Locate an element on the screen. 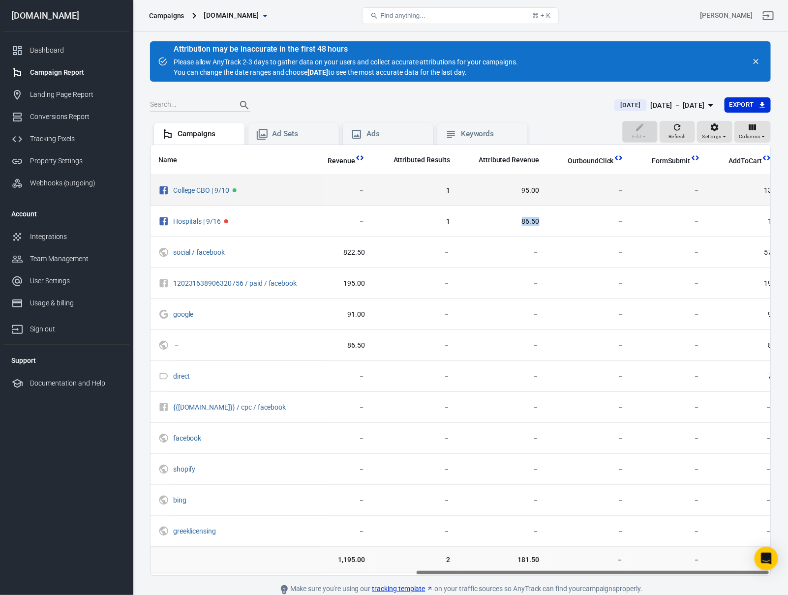 Image resolution: width=788 pixels, height=595 pixels. span: Attributed Revenue is located at coordinates (508, 160).